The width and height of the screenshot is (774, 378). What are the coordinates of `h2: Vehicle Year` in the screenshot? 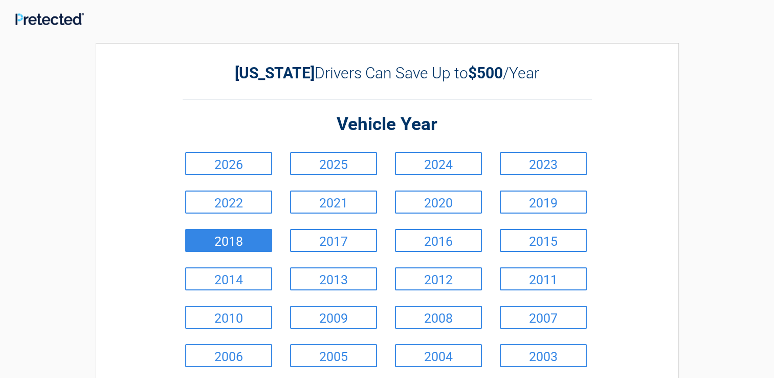 It's located at (387, 124).